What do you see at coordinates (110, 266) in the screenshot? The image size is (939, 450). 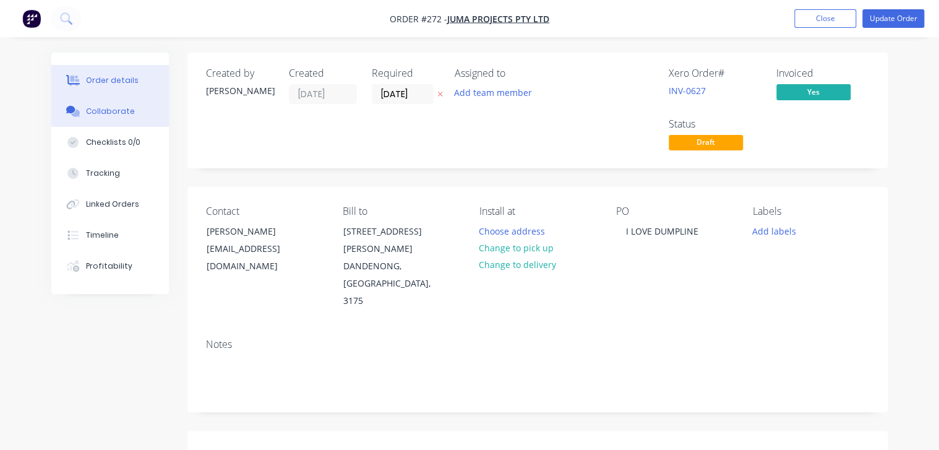 I see `button: Profitability` at bounding box center [110, 266].